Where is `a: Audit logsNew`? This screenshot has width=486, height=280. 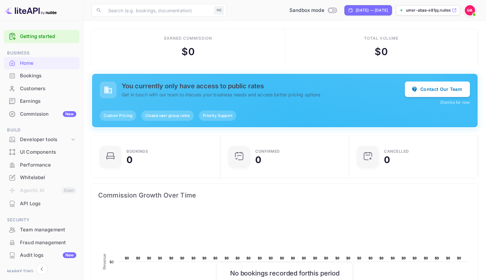
a: Audit logsNew is located at coordinates (42, 255).